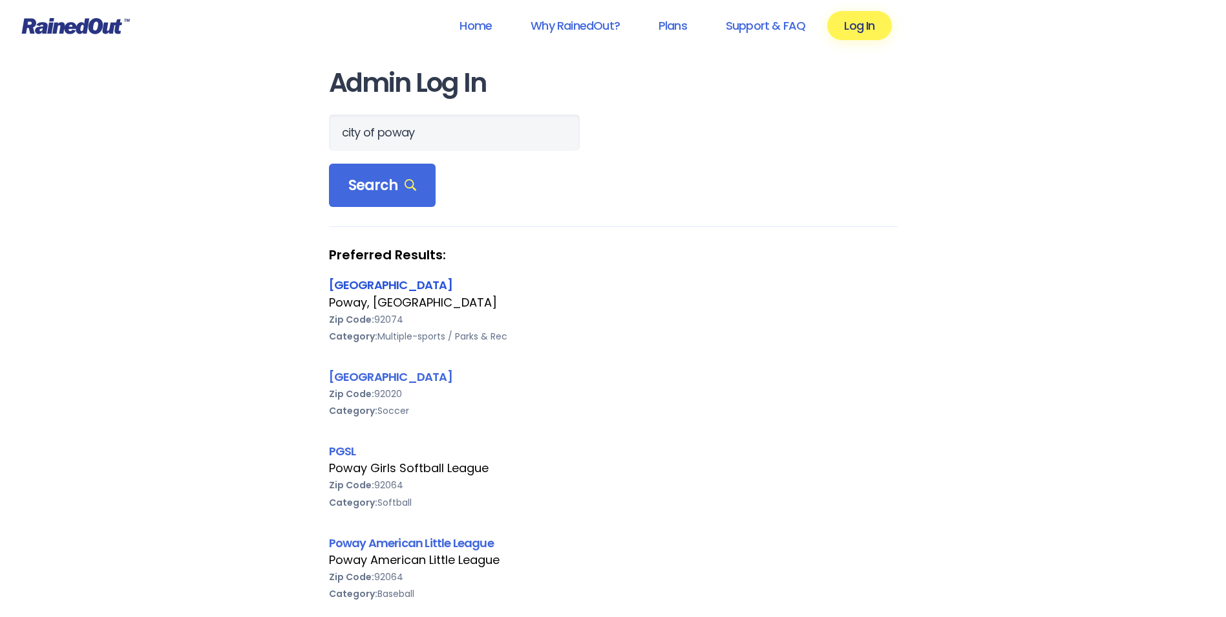 The image size is (1226, 617). What do you see at coordinates (613, 451) in the screenshot?
I see `div: PGSL` at bounding box center [613, 451].